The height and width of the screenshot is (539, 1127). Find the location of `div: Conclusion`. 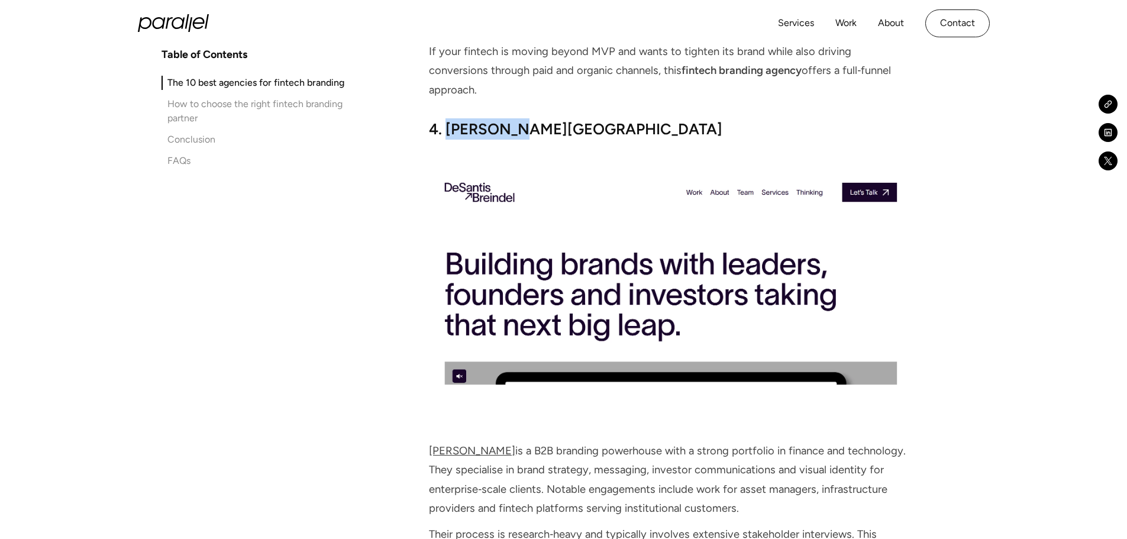

div: Conclusion is located at coordinates (191, 140).